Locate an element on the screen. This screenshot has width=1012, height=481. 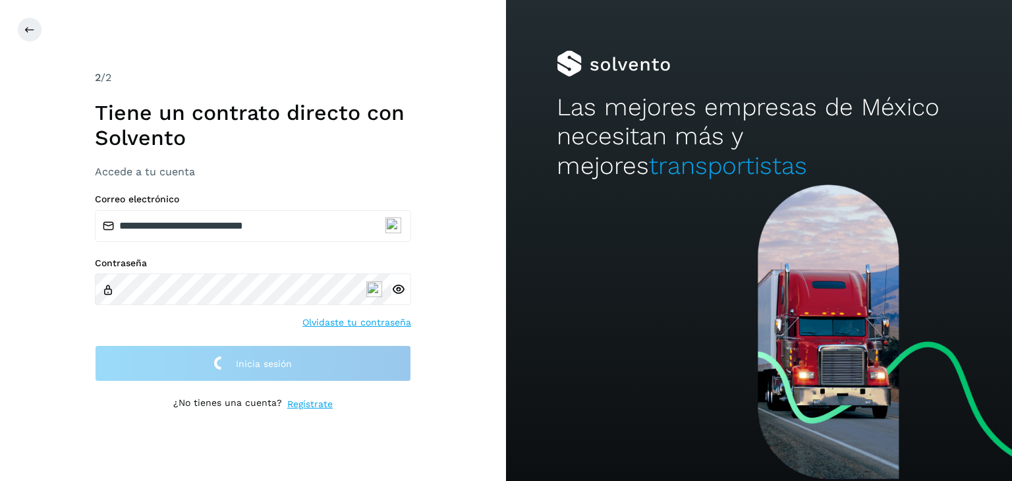
label: Contraseña is located at coordinates (253, 263).